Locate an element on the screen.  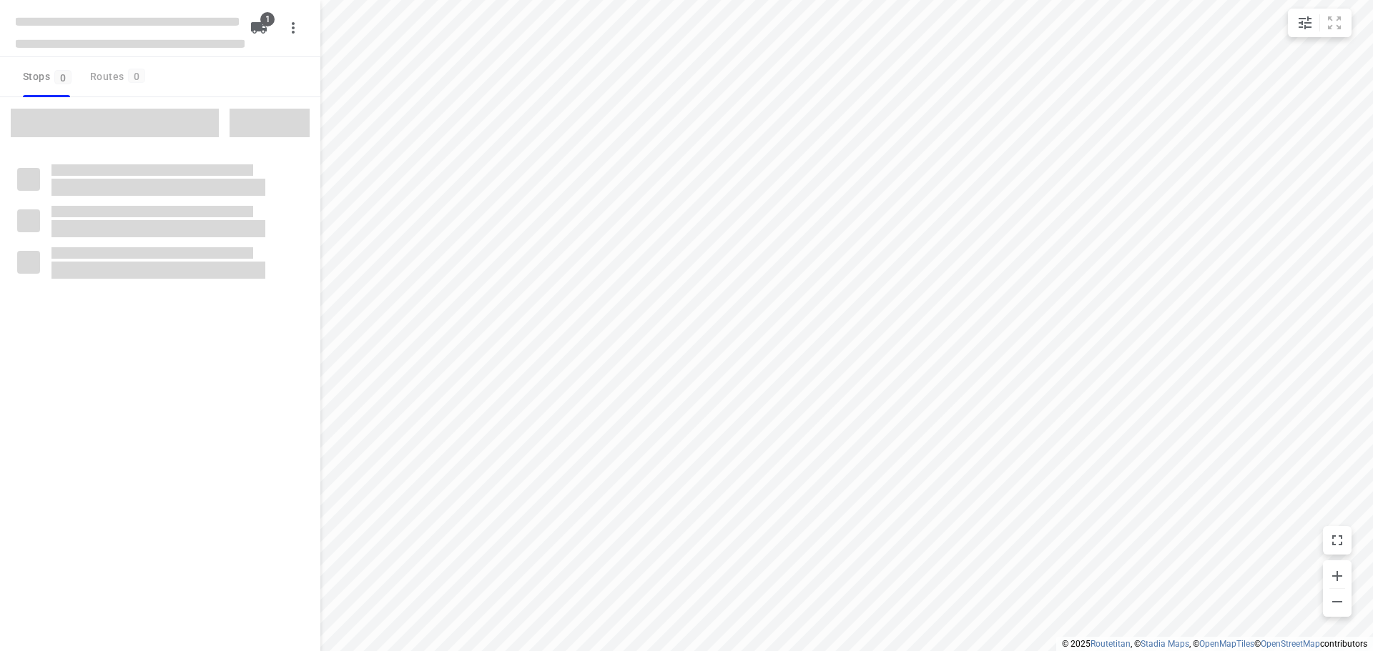
a: Stadia Maps is located at coordinates (1165, 644).